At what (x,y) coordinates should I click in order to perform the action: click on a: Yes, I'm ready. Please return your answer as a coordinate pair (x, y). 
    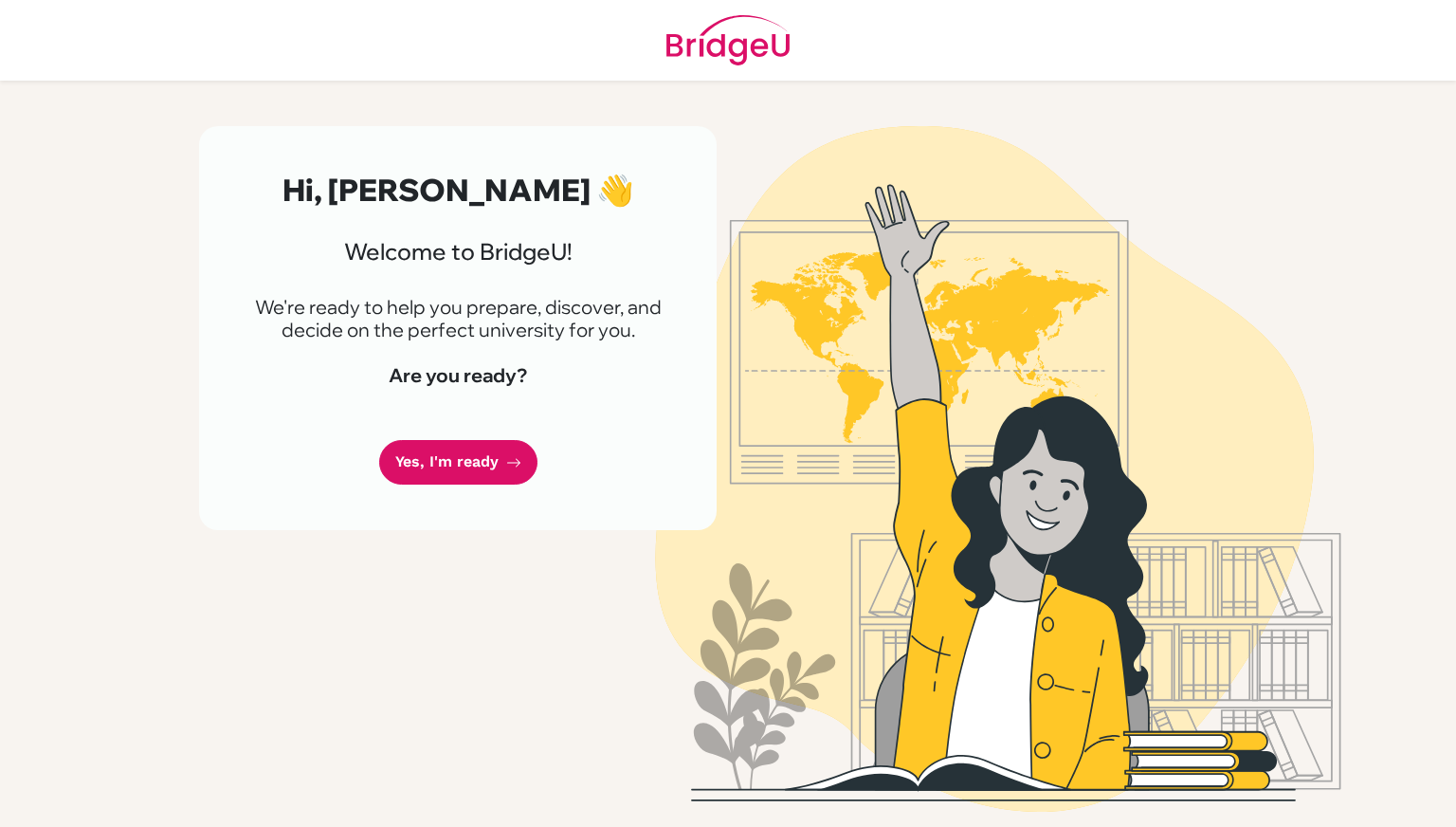
    Looking at the image, I should click on (458, 462).